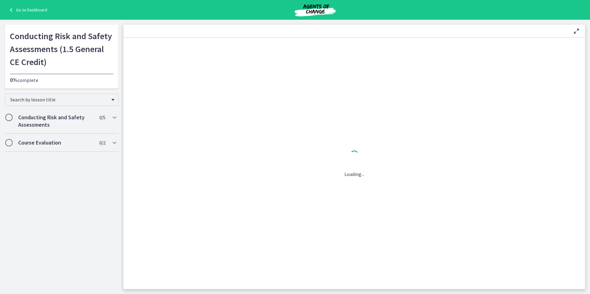 This screenshot has height=294, width=590. What do you see at coordinates (56, 143) in the screenshot?
I see `h2: Course Evaluation` at bounding box center [56, 143].